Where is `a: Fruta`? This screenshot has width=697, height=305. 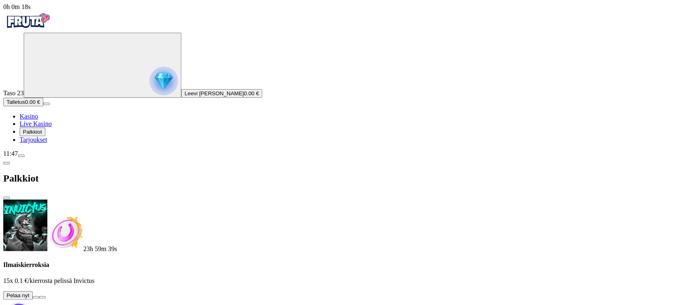 a: Fruta is located at coordinates (28, 29).